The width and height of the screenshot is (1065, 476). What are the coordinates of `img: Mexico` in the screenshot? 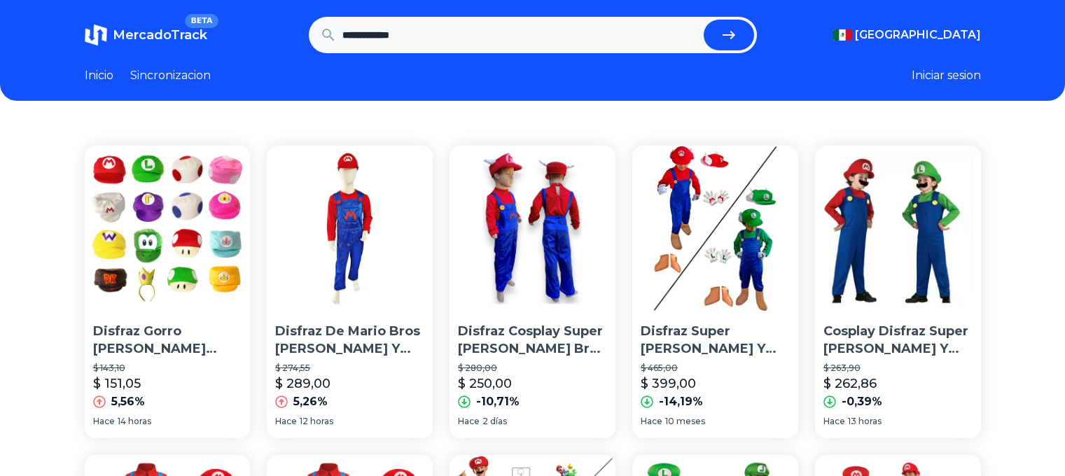 It's located at (842, 35).